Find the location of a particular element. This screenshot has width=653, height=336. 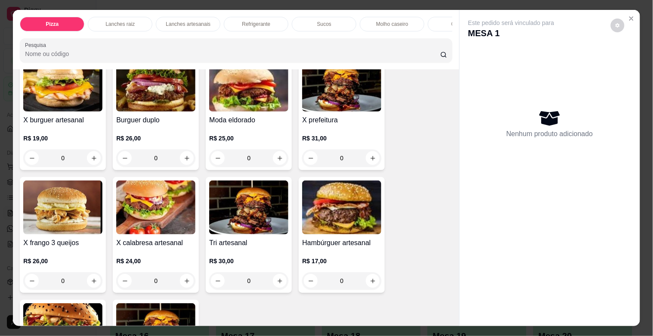

p: MESA 1 is located at coordinates (511, 33).